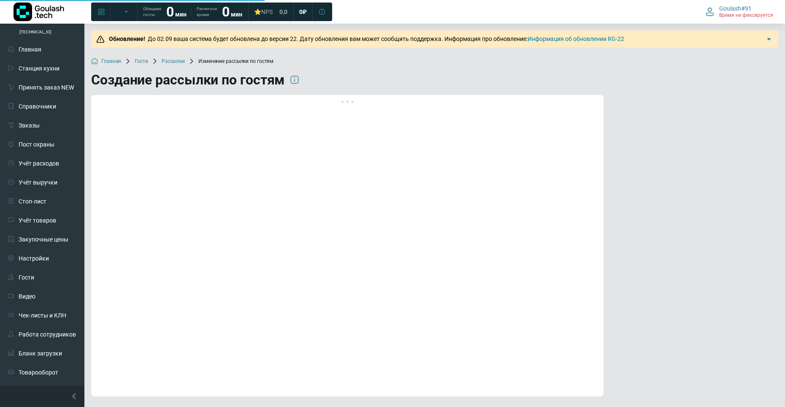 The image size is (785, 407). What do you see at coordinates (735, 8) in the screenshot?
I see `span: Goulash#91` at bounding box center [735, 8].